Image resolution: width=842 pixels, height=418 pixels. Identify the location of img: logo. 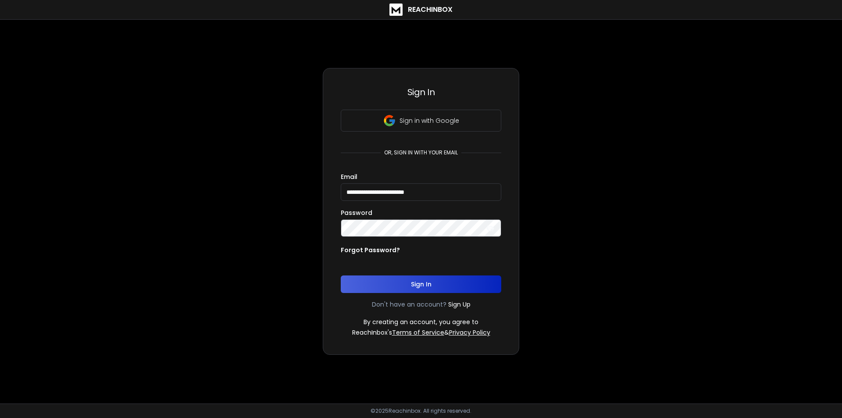
(396, 10).